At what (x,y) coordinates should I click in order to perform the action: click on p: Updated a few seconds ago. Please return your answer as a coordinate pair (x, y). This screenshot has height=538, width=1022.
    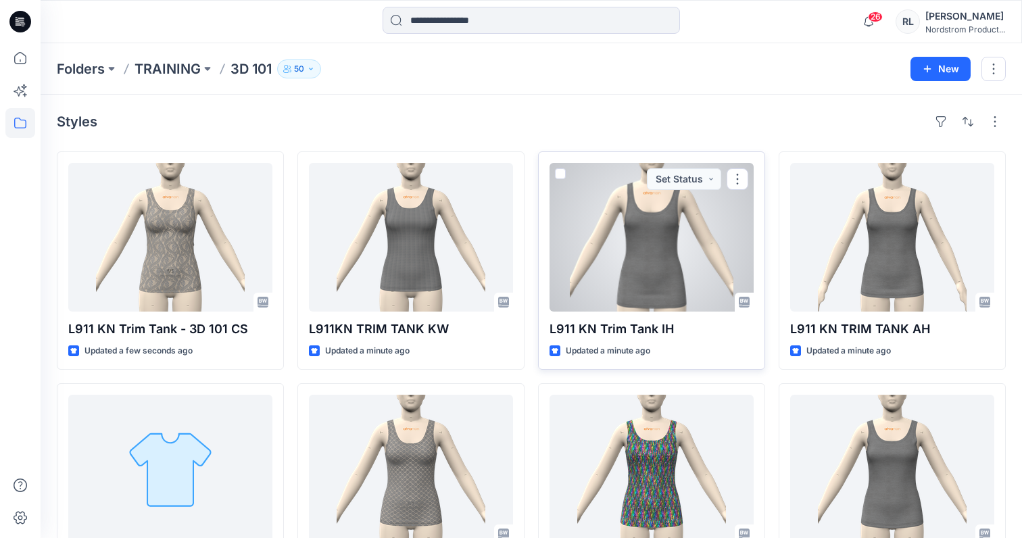
    Looking at the image, I should click on (139, 351).